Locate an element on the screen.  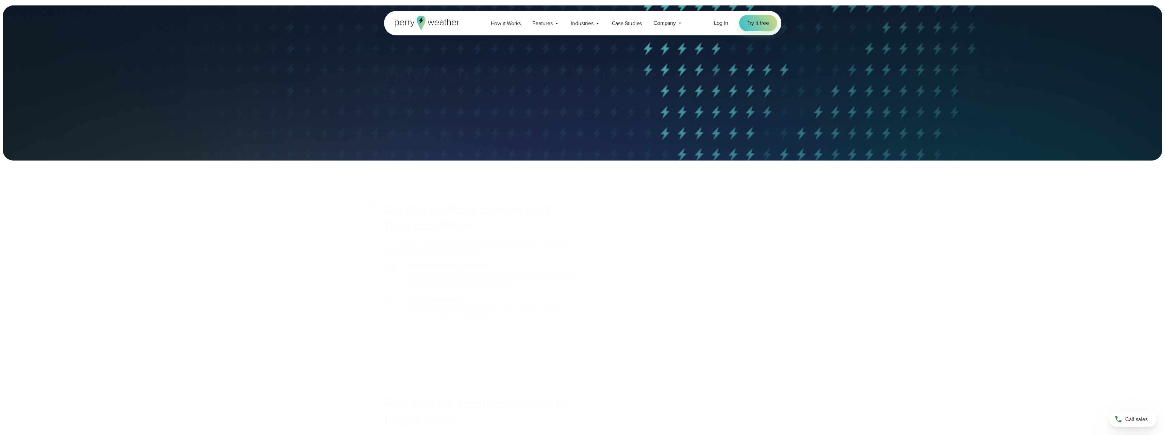
a: Log in is located at coordinates (721, 23).